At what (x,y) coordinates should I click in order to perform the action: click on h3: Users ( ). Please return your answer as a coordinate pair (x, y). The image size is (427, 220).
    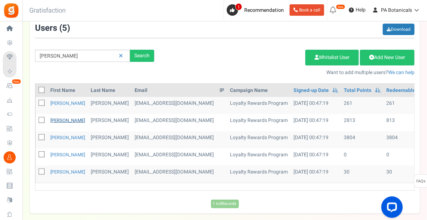
    Looking at the image, I should click on (53, 28).